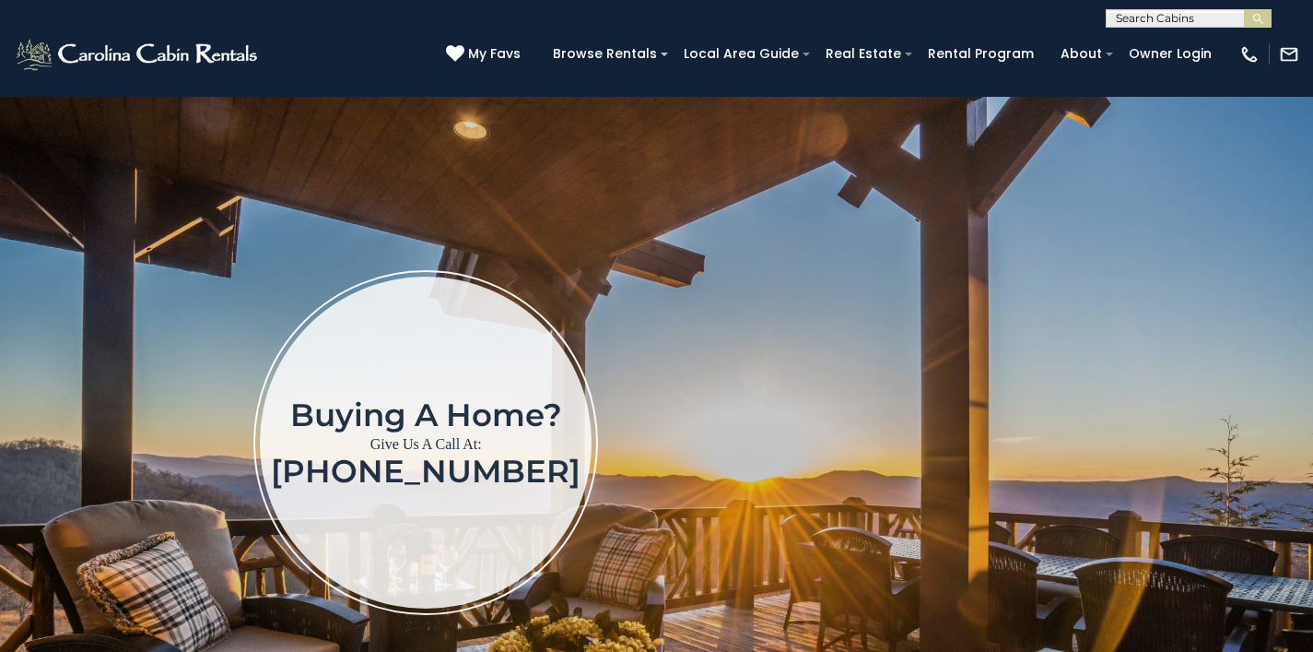 The width and height of the screenshot is (1313, 652). What do you see at coordinates (864, 53) in the screenshot?
I see `a: Real Estate` at bounding box center [864, 53].